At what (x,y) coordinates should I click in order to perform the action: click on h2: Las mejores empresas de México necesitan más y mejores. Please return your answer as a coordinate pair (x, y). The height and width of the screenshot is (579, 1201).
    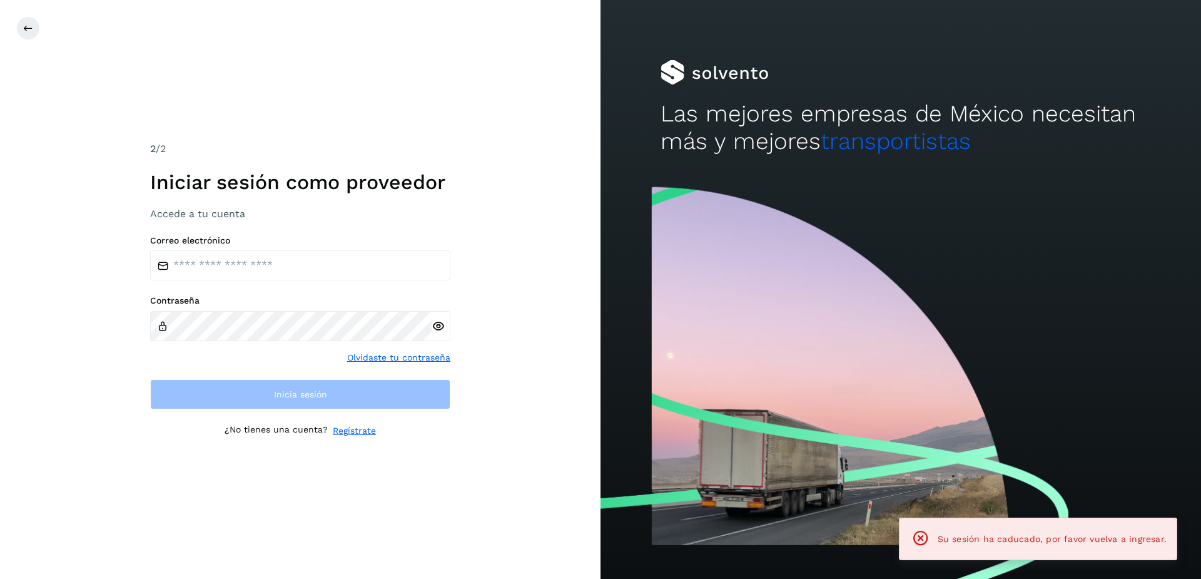
    Looking at the image, I should click on (901, 128).